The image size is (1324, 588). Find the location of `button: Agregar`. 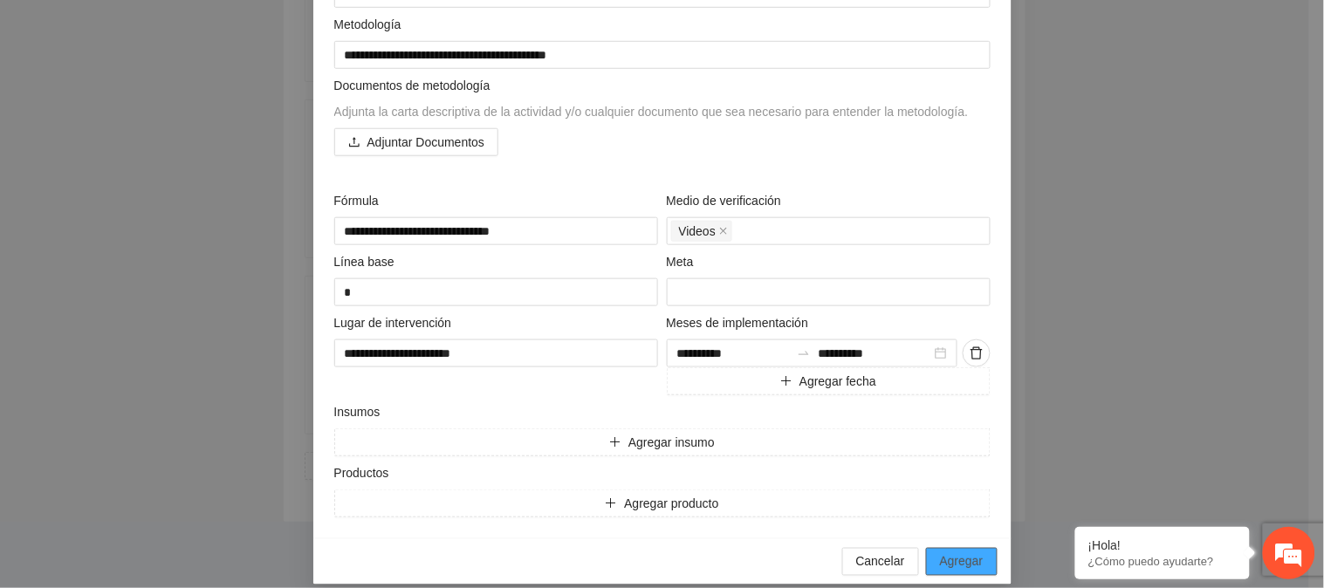

button: Agregar is located at coordinates (962, 562).